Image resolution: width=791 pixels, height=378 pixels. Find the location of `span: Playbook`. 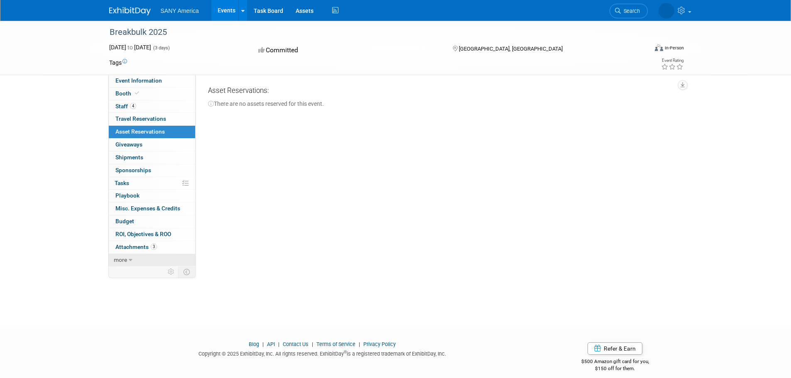

span: Playbook is located at coordinates (128, 196).